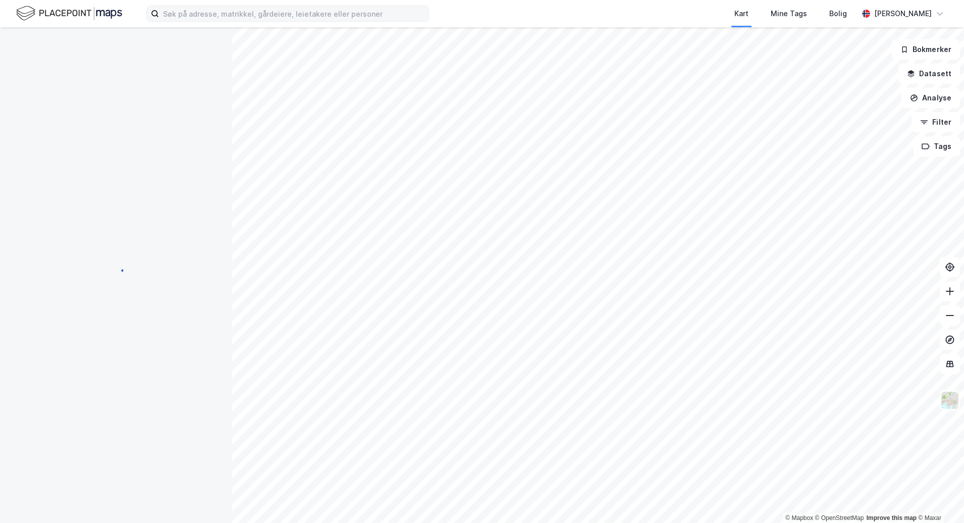 The width and height of the screenshot is (964, 523). I want to click on a: OpenStreetMap, so click(839, 518).